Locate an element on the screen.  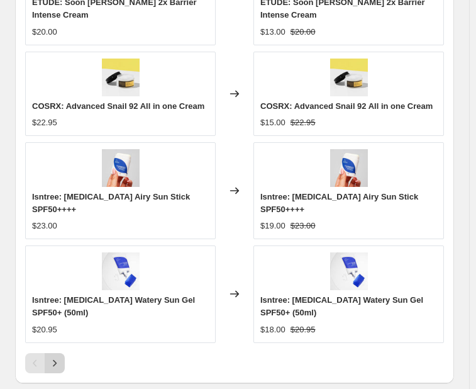
strike: $20.95 is located at coordinates (303, 330).